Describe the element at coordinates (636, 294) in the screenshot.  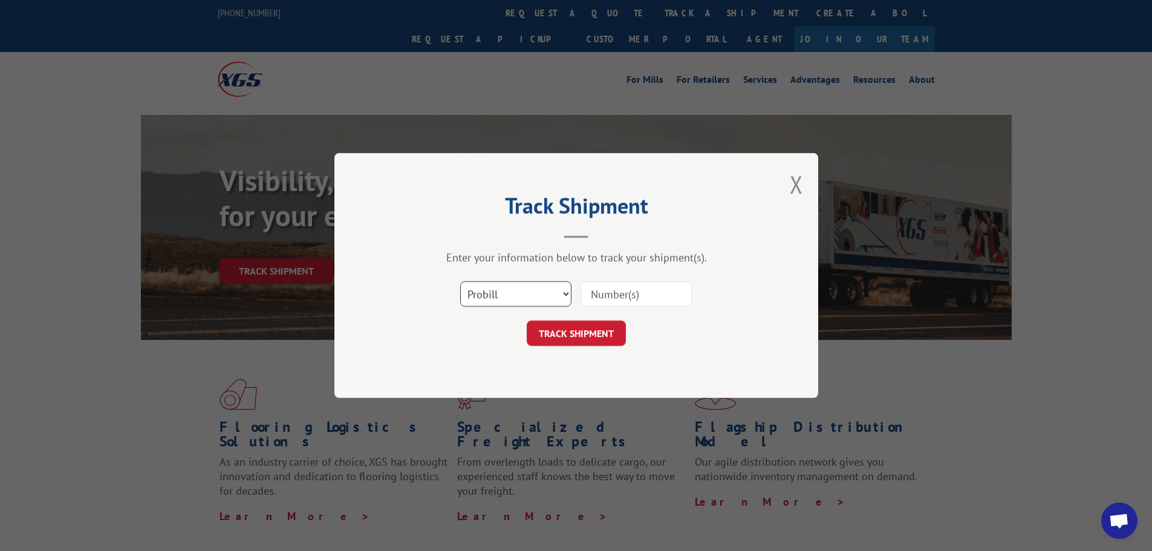
I see `input: Number(s)` at that location.